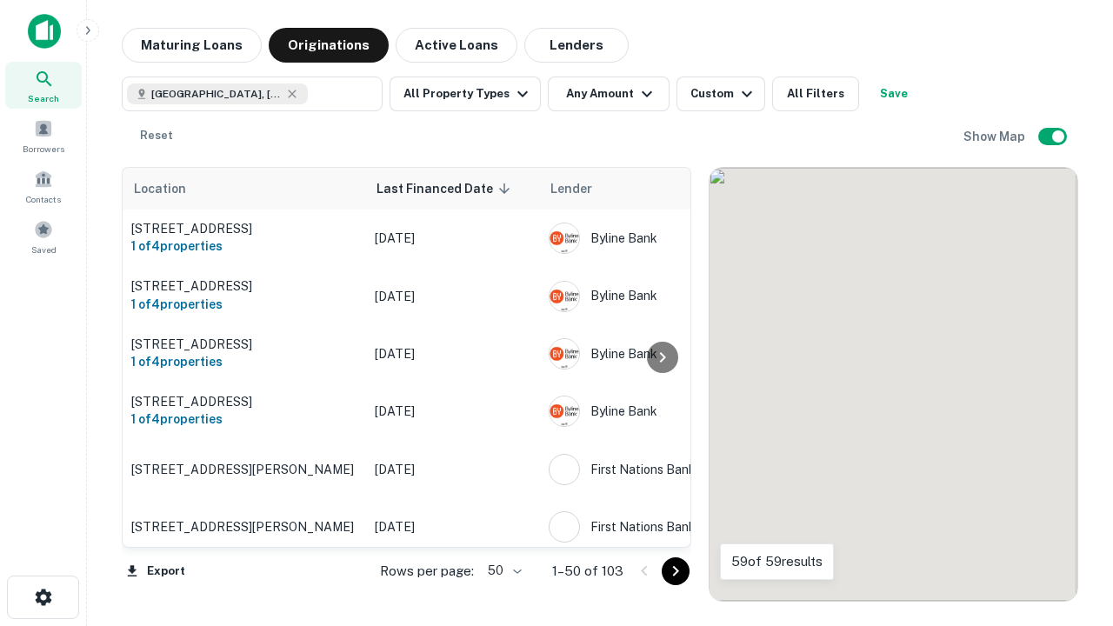  I want to click on img: capitalize-icon.png, so click(44, 31).